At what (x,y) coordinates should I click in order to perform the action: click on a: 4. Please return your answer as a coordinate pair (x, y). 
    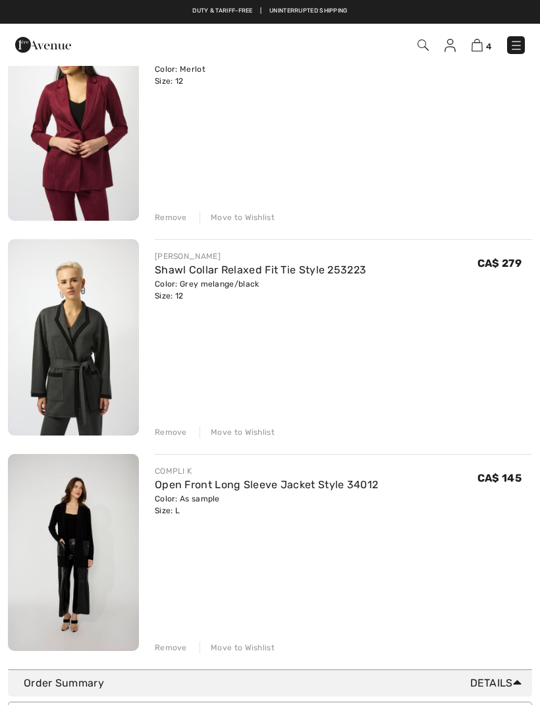
    Looking at the image, I should click on (482, 45).